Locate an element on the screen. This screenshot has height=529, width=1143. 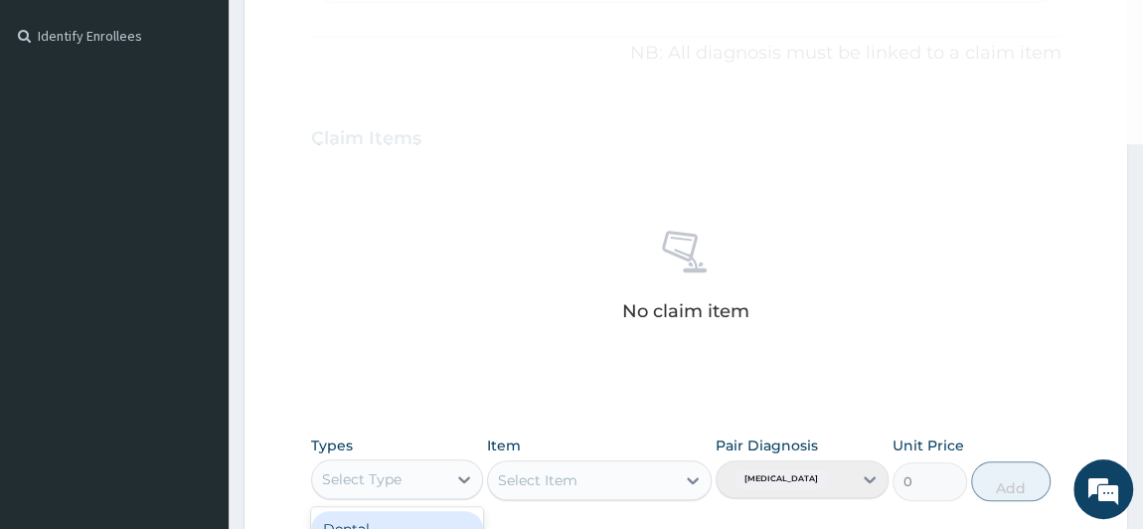
p: No claim item is located at coordinates (686, 311).